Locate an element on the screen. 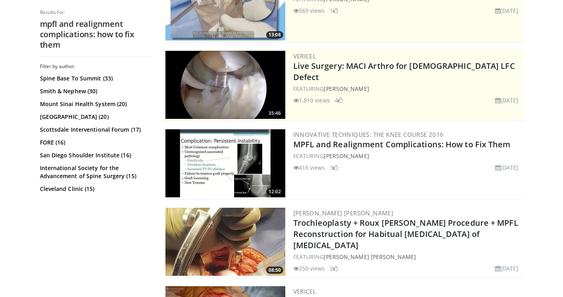 This screenshot has width=563, height=297. h2: mpfl and realignment complications: how to fix them is located at coordinates (96, 34).